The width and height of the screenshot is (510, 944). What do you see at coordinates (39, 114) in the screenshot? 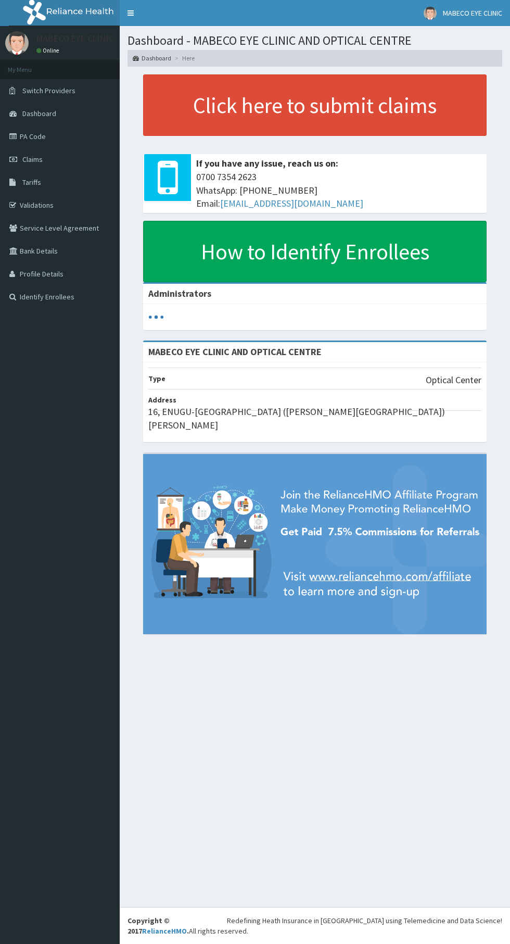
I see `span: Dashboard` at bounding box center [39, 114].